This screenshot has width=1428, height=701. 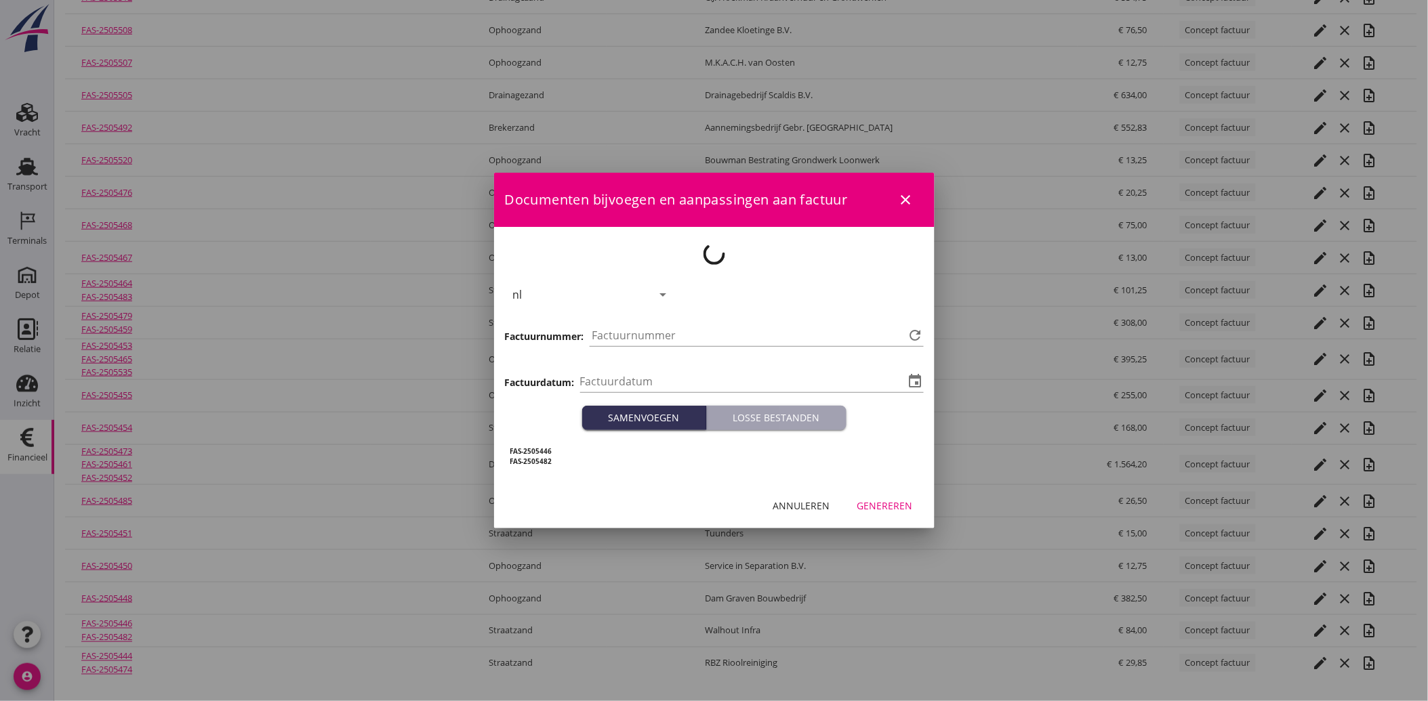 What do you see at coordinates (742, 381) in the screenshot?
I see `input: Factuurdatum` at bounding box center [742, 381].